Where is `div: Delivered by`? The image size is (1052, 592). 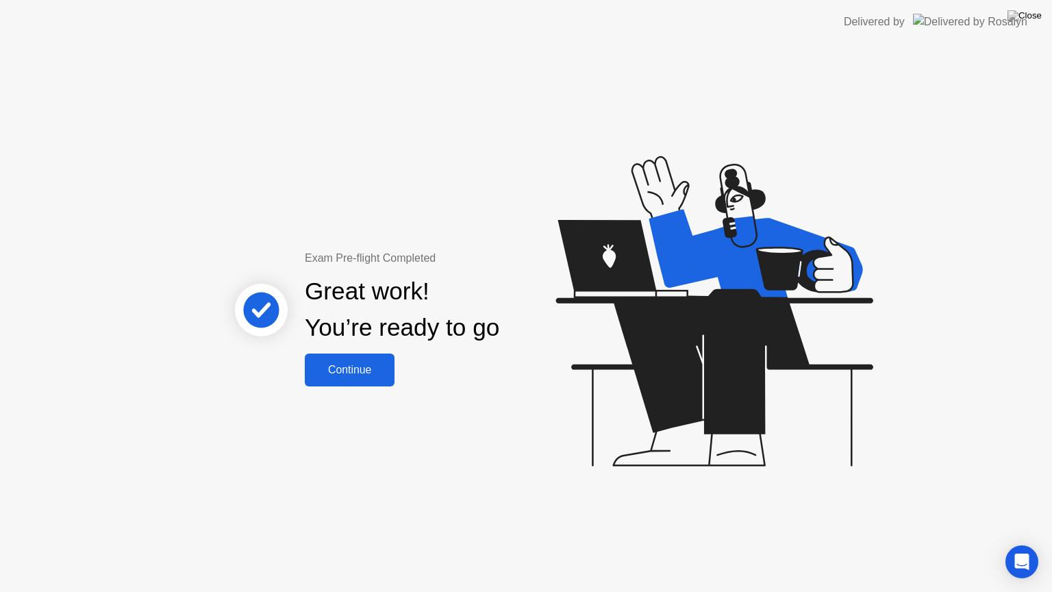 div: Delivered by is located at coordinates (874, 22).